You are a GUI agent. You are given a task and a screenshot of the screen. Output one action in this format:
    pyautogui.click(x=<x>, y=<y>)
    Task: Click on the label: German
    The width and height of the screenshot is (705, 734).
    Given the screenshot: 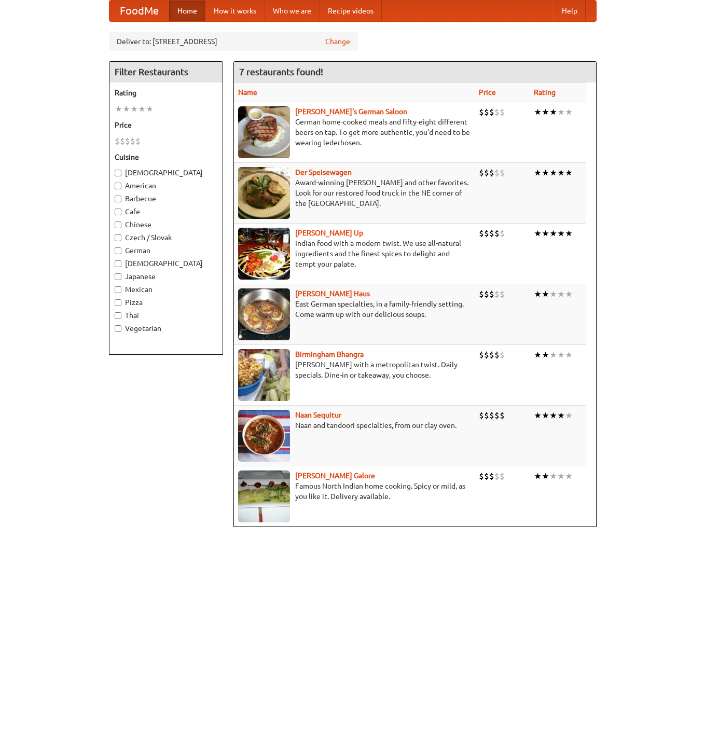 What is the action you would take?
    pyautogui.click(x=166, y=251)
    